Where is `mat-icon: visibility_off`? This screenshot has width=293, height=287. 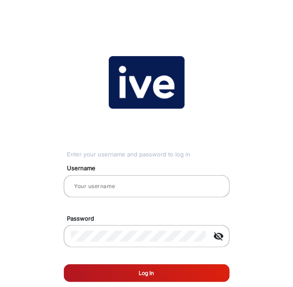 mat-icon: visibility_off is located at coordinates (219, 236).